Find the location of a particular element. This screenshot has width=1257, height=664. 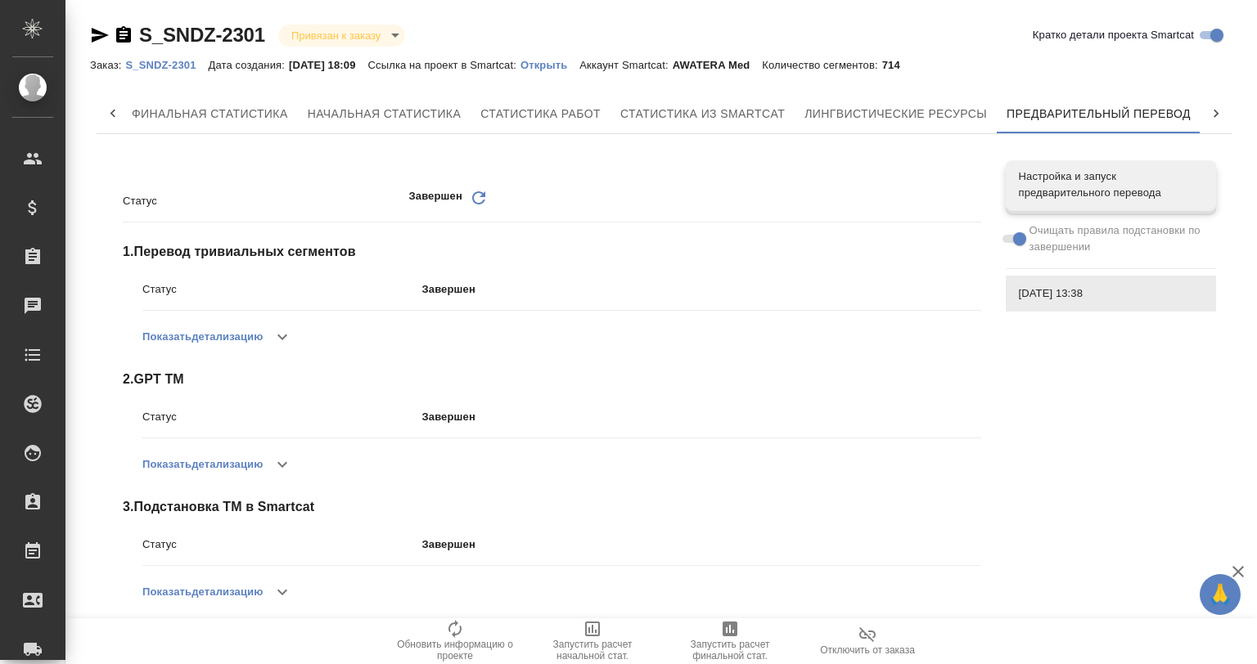

button: Отключить от заказа is located at coordinates (867, 641).